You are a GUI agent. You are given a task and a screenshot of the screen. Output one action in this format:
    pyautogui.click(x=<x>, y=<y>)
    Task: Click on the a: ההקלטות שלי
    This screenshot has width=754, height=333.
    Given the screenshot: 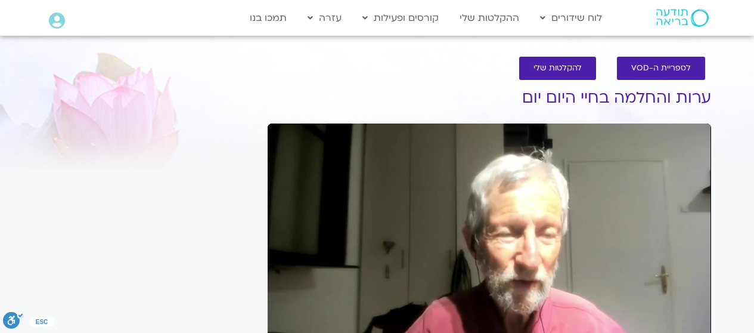 What is the action you would take?
    pyautogui.click(x=489, y=18)
    